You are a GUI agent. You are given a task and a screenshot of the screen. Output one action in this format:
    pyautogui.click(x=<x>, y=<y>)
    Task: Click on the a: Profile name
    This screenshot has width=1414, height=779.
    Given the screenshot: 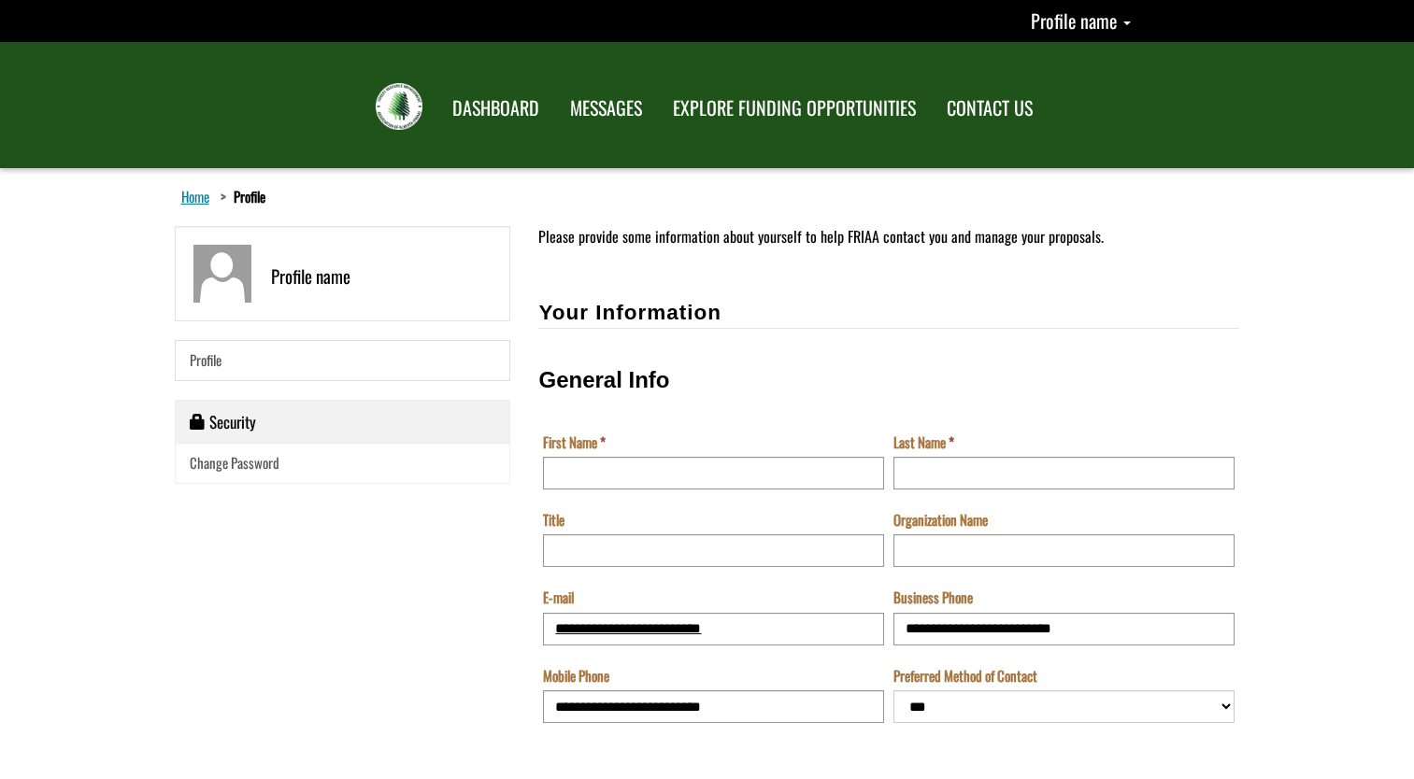 What is the action you would take?
    pyautogui.click(x=1080, y=21)
    